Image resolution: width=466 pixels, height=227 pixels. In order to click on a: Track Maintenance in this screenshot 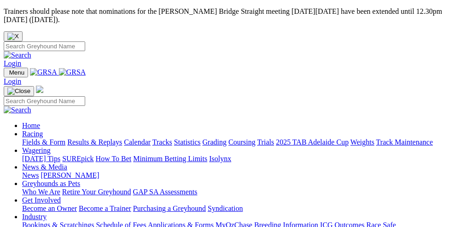, I will do `click(404, 142)`.